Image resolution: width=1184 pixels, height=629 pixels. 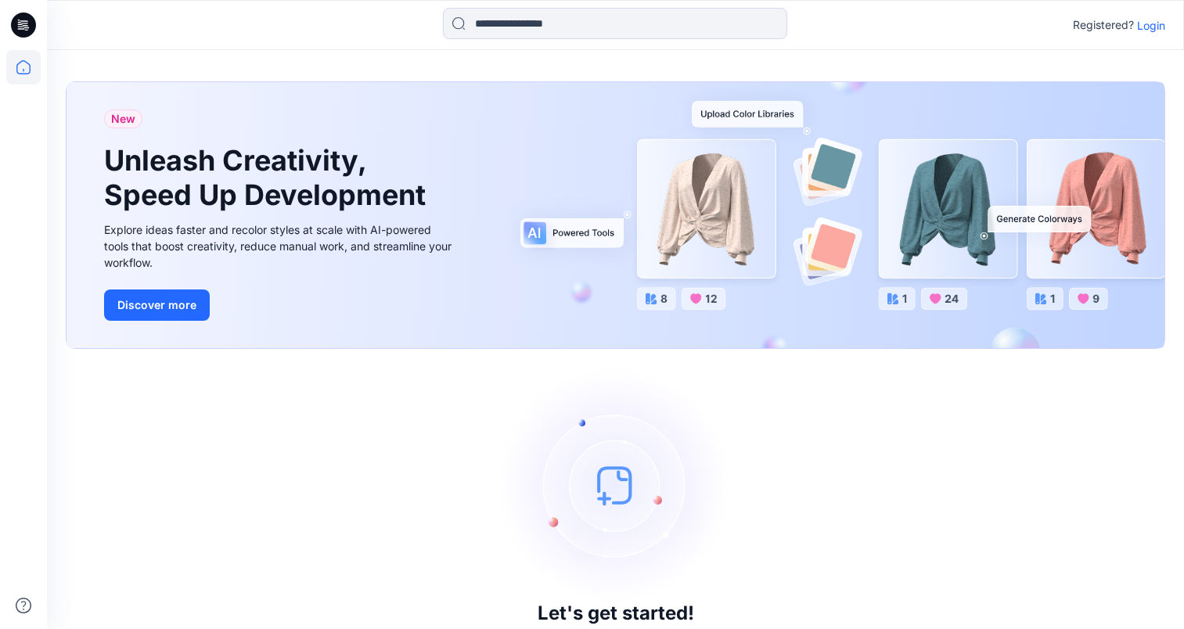 I want to click on p: Registered?, so click(x=1103, y=25).